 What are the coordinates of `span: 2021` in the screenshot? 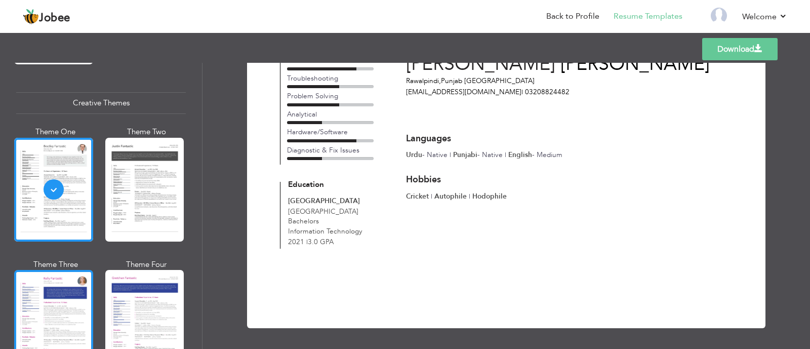 It's located at (296, 241).